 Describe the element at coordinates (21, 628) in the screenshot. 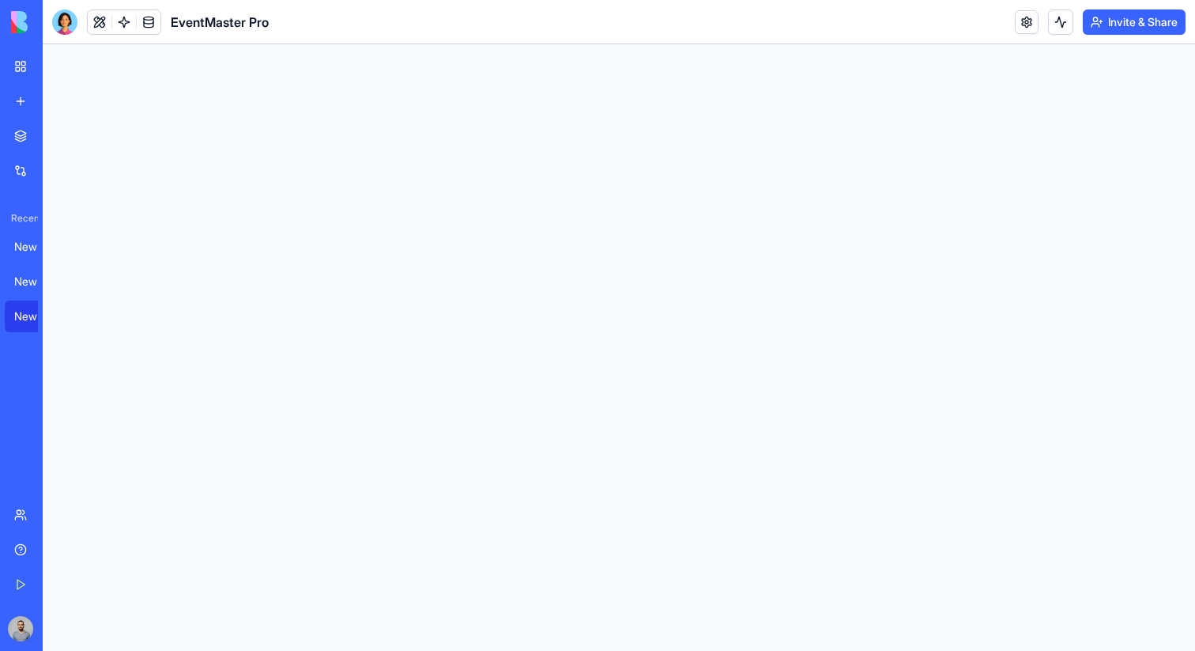

I see `img: image_123650291_bsq8ao.jpg` at that location.